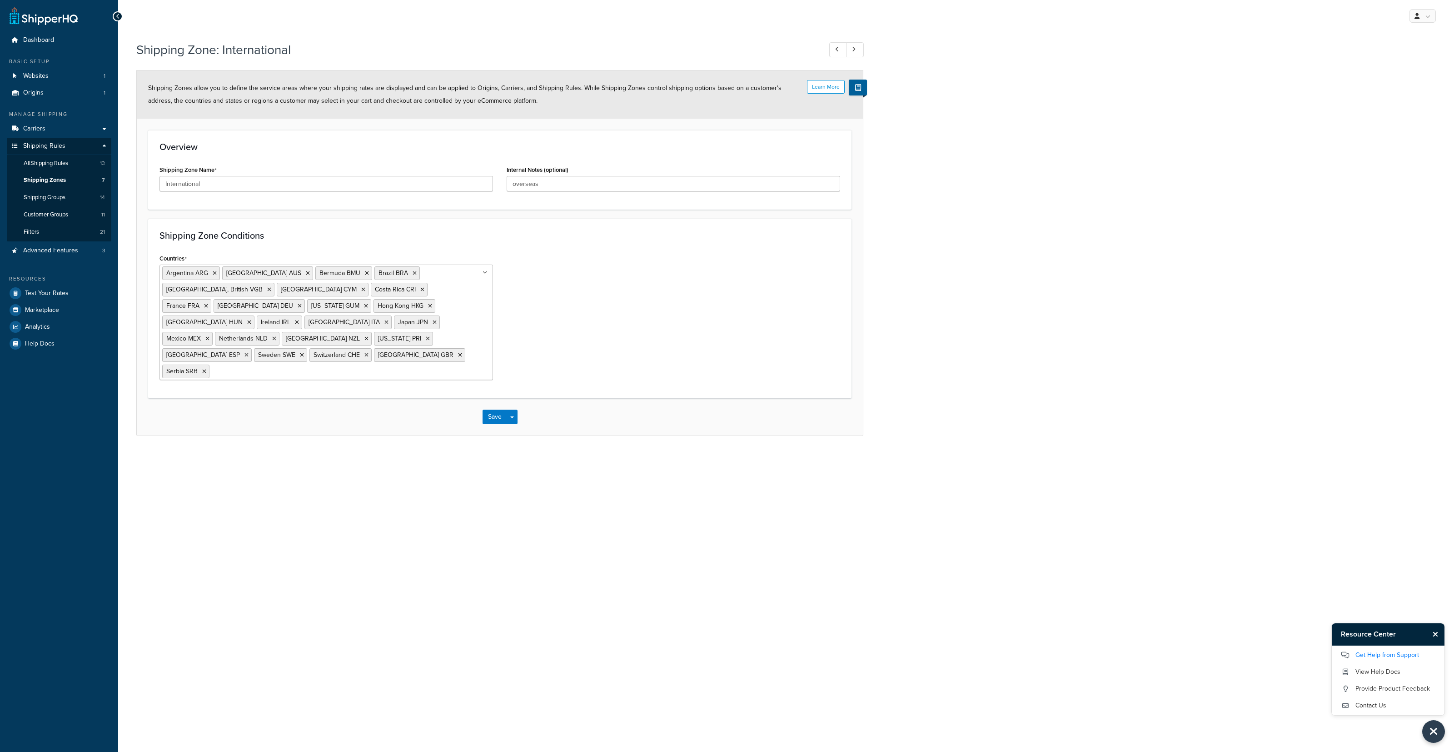 Image resolution: width=1454 pixels, height=752 pixels. Describe the element at coordinates (838, 50) in the screenshot. I see `a: Previous Record` at that location.